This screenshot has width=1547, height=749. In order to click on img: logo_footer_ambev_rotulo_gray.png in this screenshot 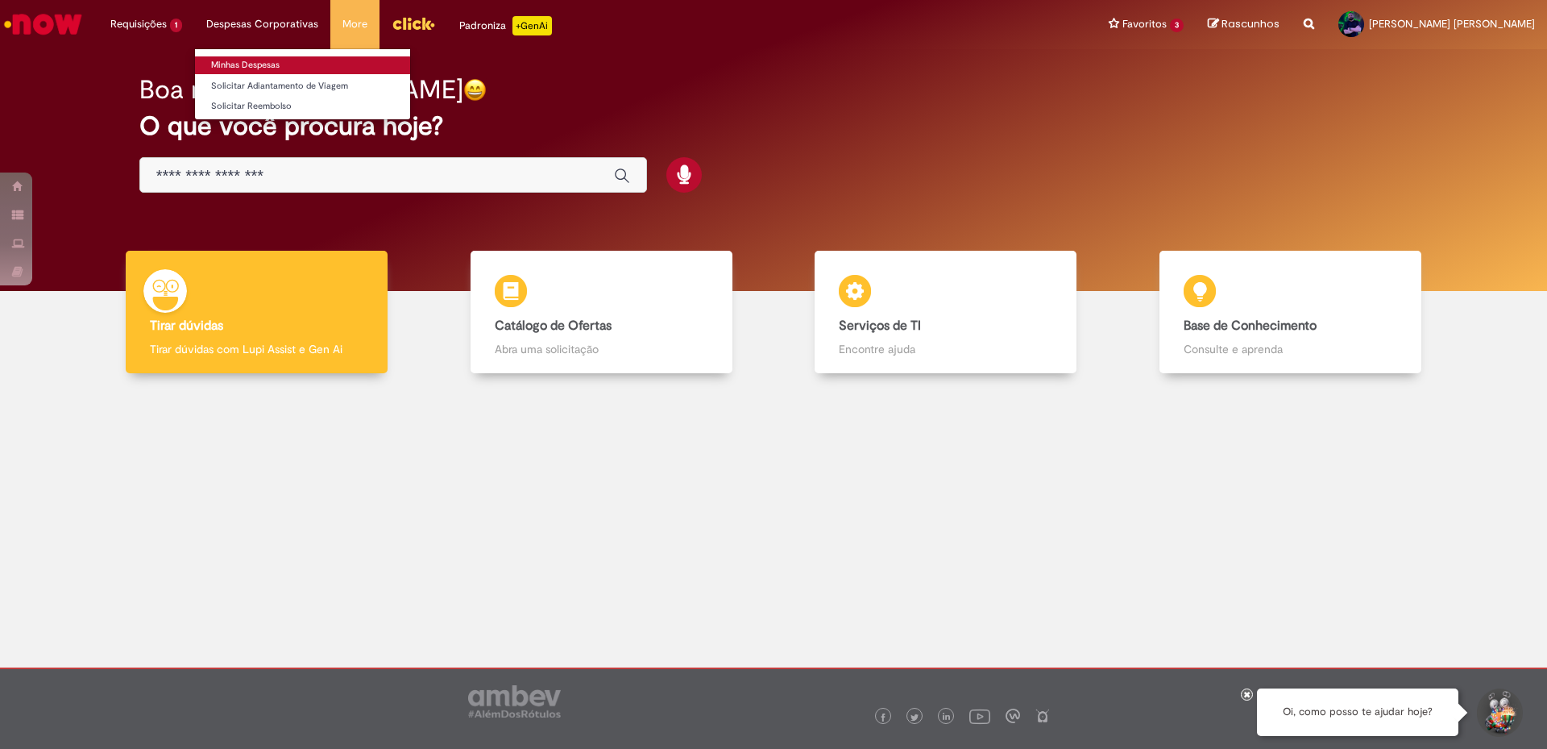, I will do `click(514, 701)`.